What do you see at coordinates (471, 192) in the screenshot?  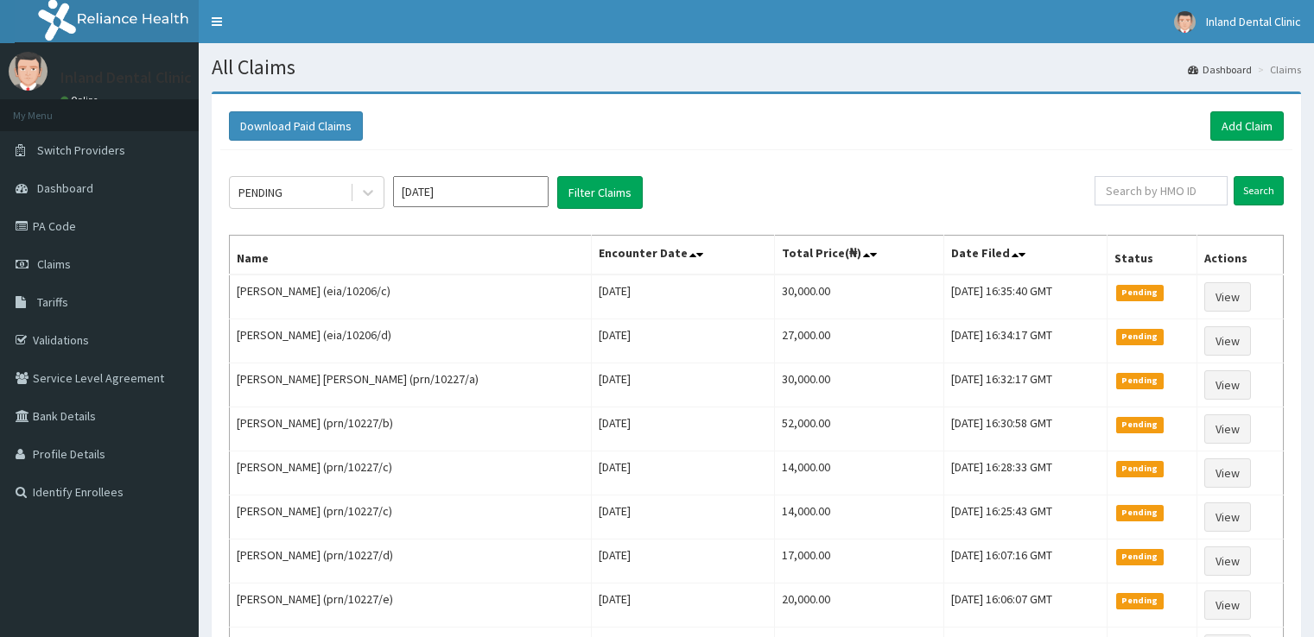 I see `input: Select Month and Year` at bounding box center [471, 192].